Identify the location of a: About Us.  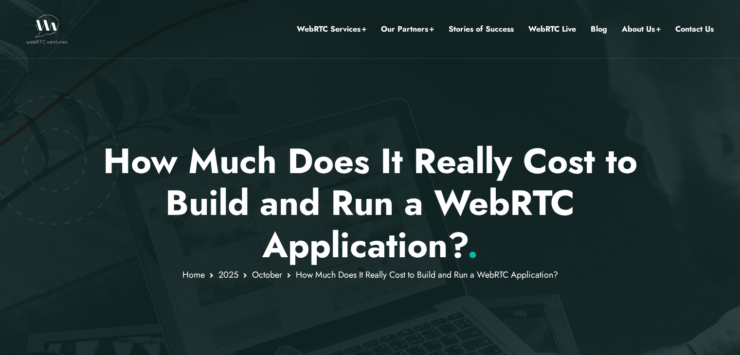
(642, 29).